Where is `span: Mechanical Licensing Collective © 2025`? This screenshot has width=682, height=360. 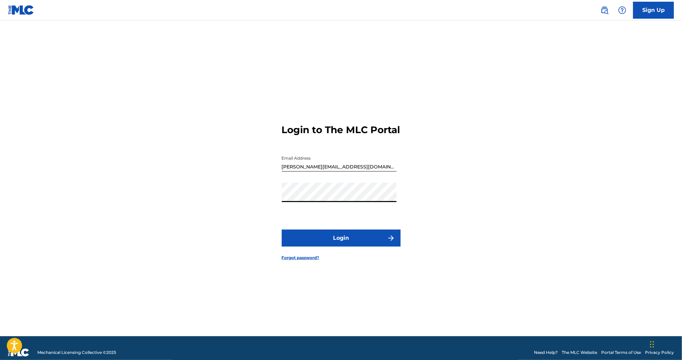 span: Mechanical Licensing Collective © 2025 is located at coordinates (77, 352).